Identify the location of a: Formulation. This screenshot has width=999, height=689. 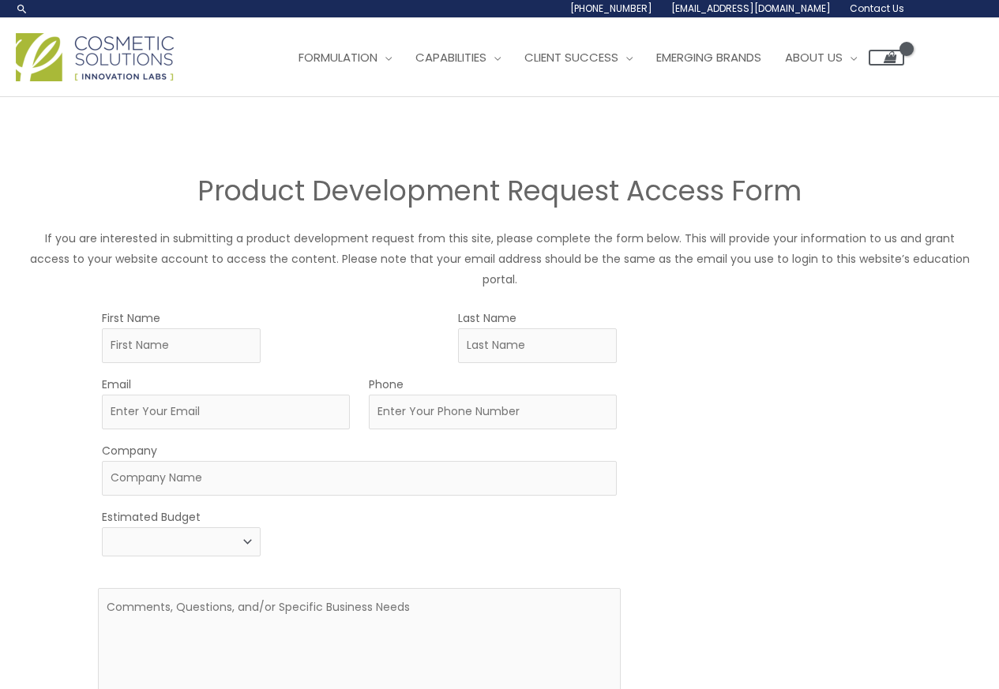
(345, 58).